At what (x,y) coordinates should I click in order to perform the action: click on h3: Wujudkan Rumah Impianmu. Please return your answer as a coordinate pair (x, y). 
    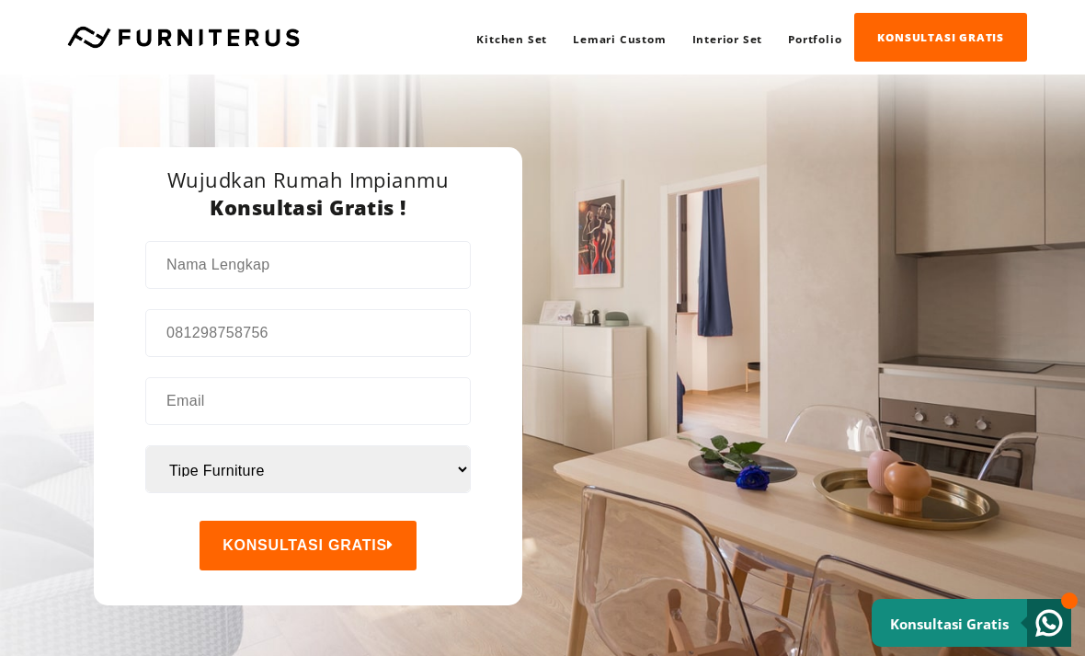
    Looking at the image, I should click on (308, 179).